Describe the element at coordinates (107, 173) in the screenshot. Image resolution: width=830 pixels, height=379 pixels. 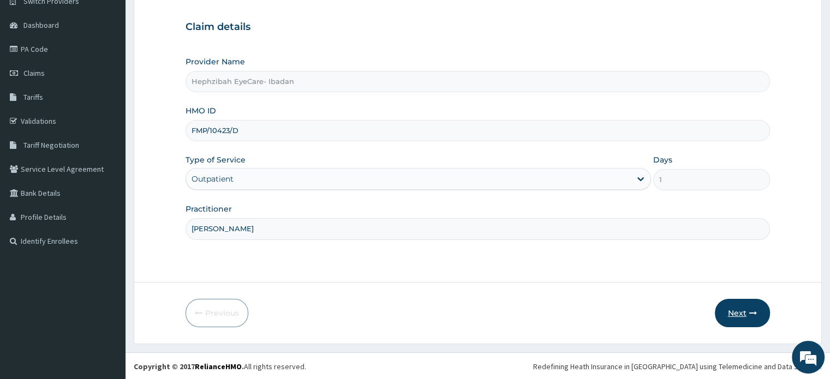
I see `span: We're online!` at that location.